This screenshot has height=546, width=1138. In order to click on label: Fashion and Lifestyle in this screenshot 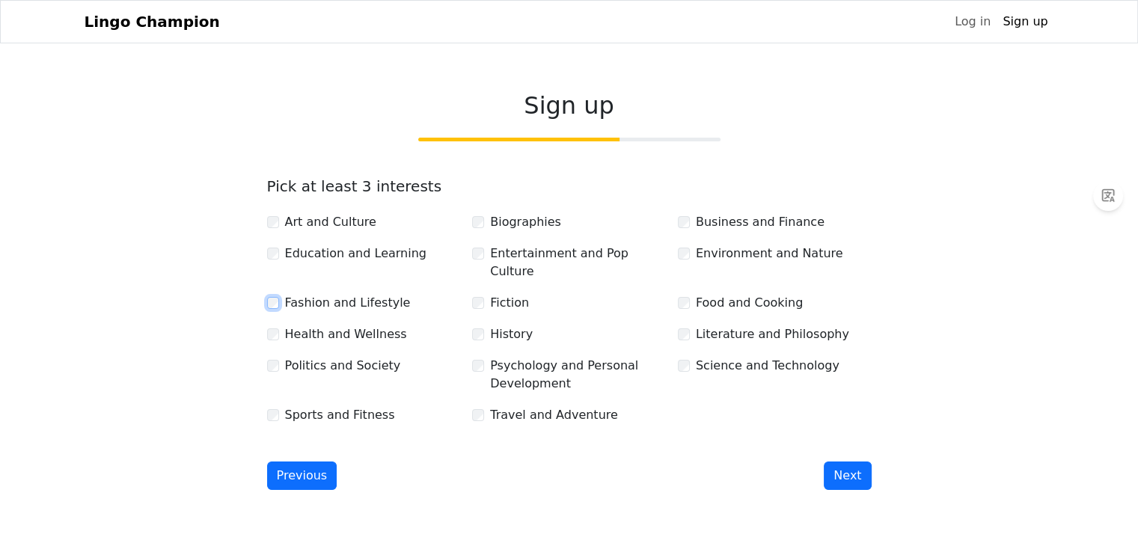, I will do `click(348, 303)`.